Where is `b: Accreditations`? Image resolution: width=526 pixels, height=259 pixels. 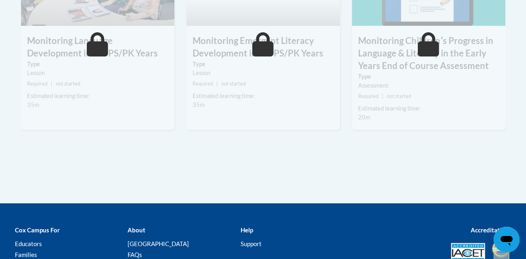 b: Accreditations is located at coordinates (490, 230).